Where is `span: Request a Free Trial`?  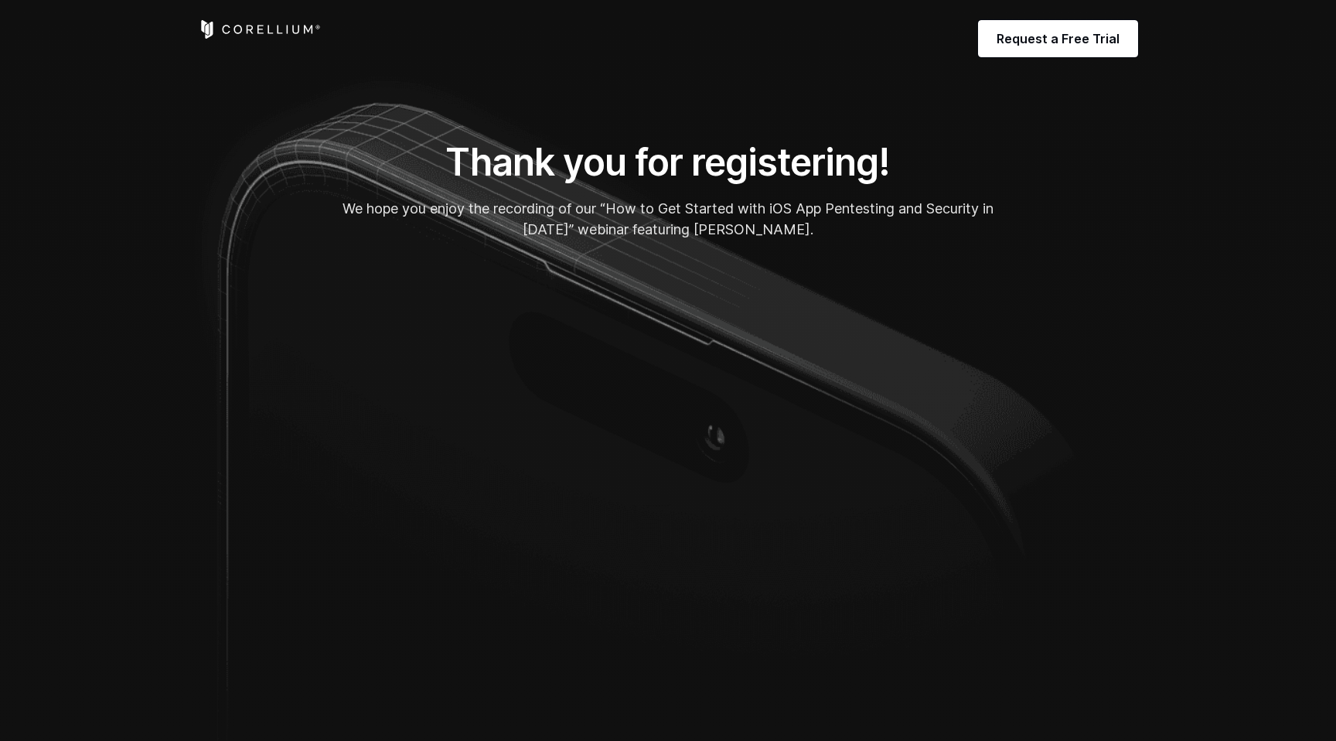
span: Request a Free Trial is located at coordinates (1058, 39).